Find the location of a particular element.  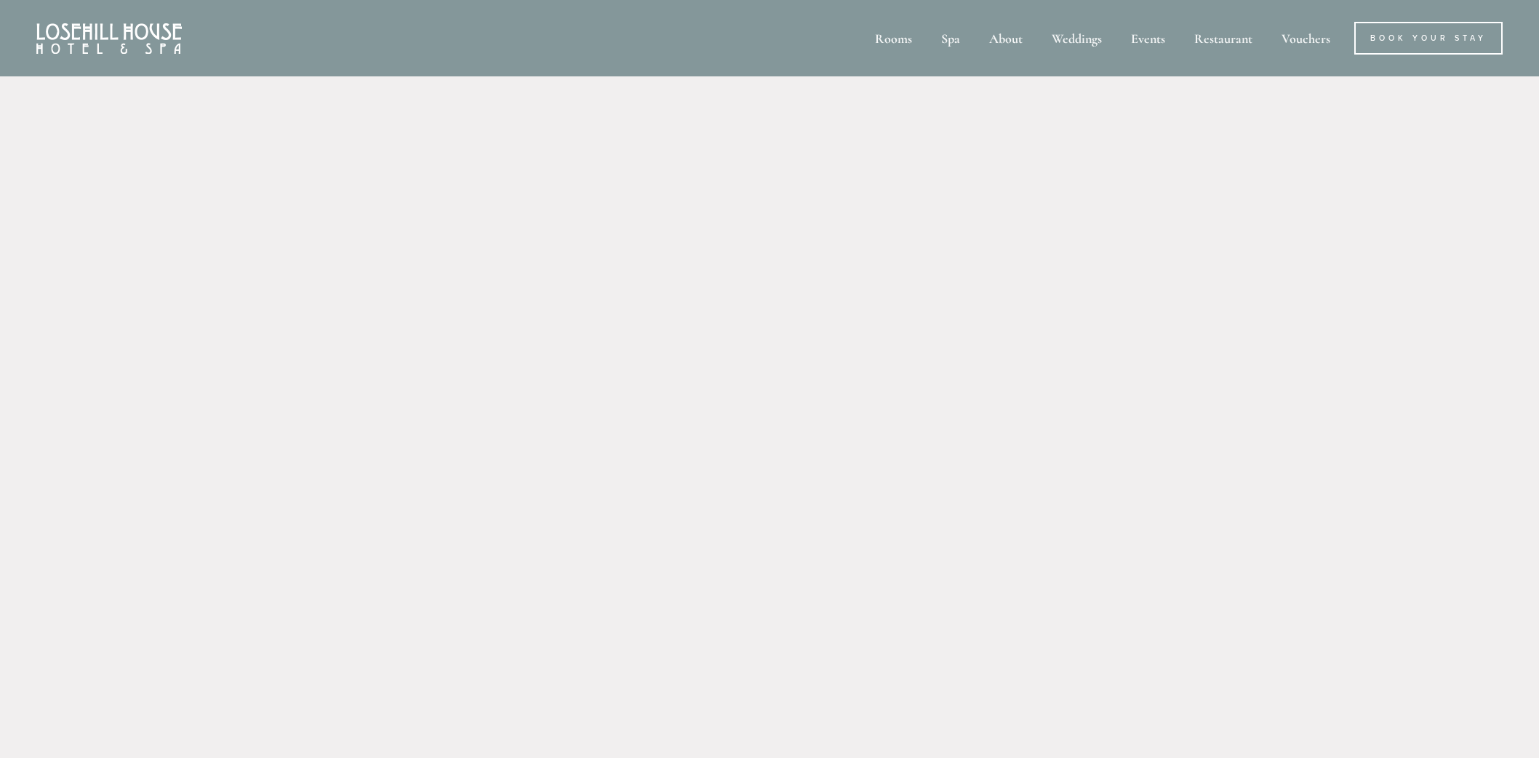

div: Restaurant is located at coordinates (1224, 38).